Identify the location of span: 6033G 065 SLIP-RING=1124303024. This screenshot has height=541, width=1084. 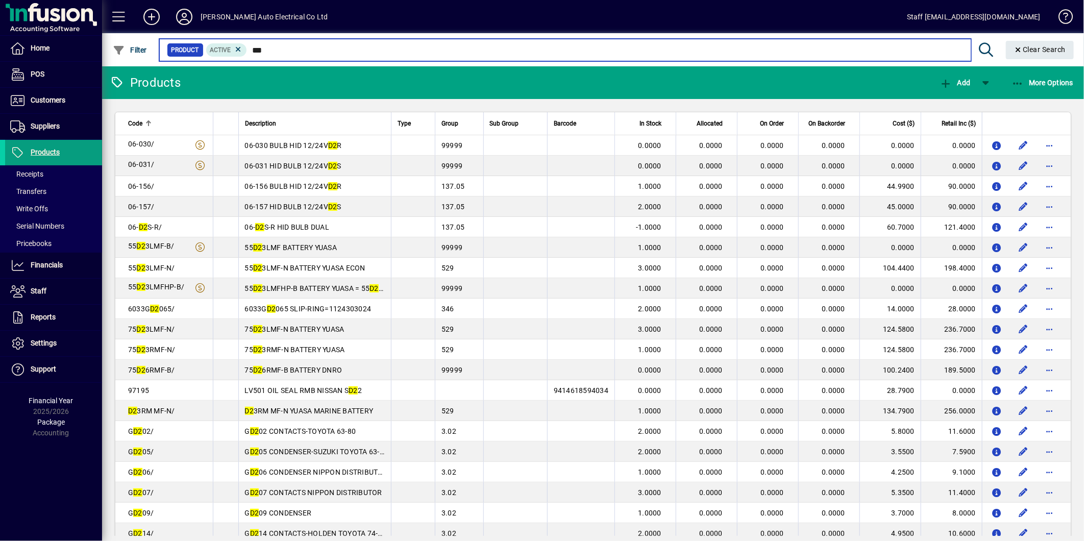
(308, 309).